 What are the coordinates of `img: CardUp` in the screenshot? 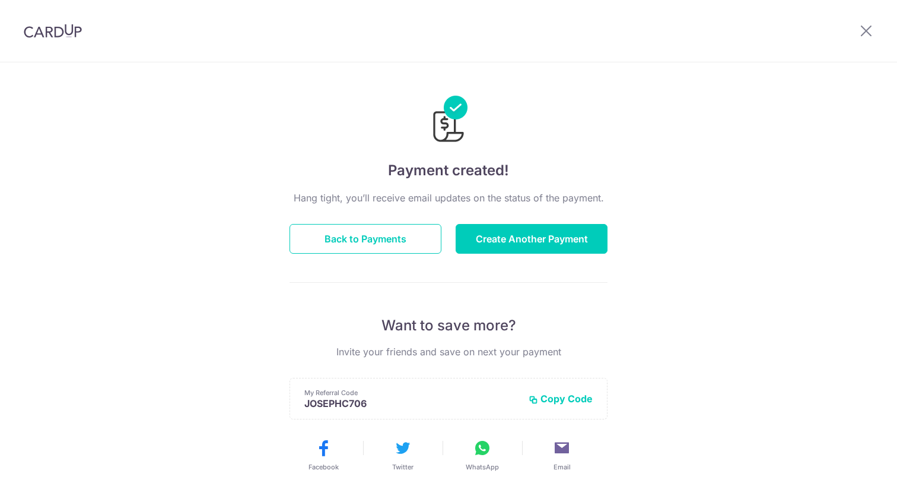 It's located at (53, 31).